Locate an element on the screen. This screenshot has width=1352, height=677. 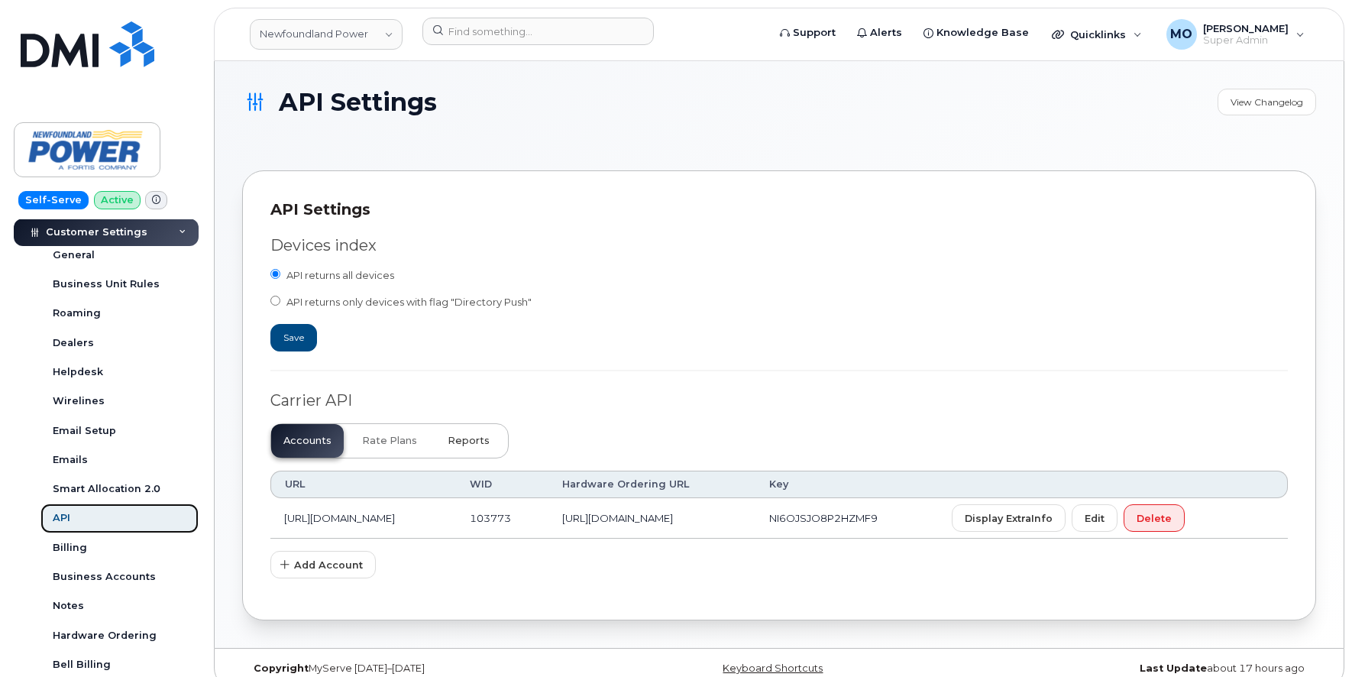
span: API returns all devices is located at coordinates (340, 275).